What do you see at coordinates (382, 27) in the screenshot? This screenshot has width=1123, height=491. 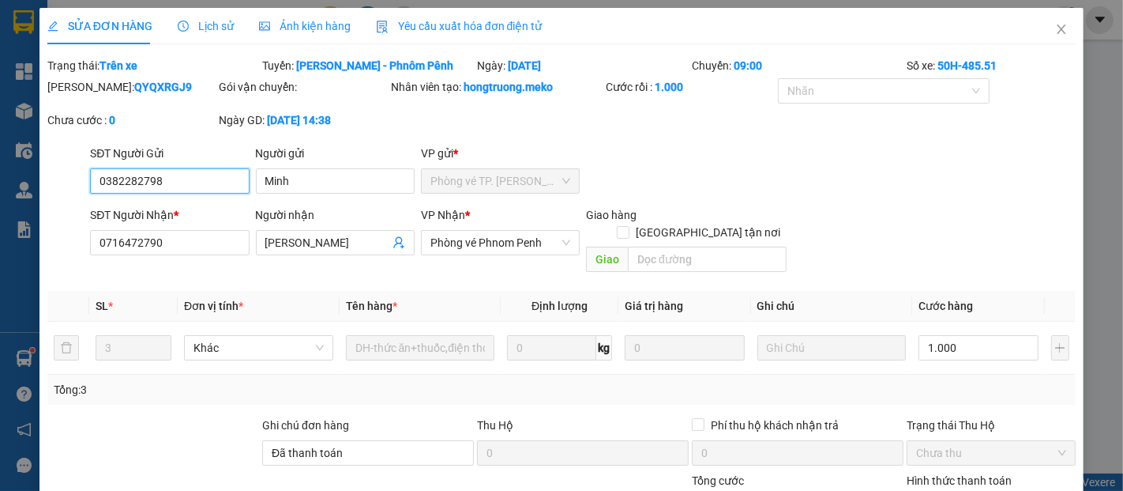 I see `img: icon` at bounding box center [382, 27].